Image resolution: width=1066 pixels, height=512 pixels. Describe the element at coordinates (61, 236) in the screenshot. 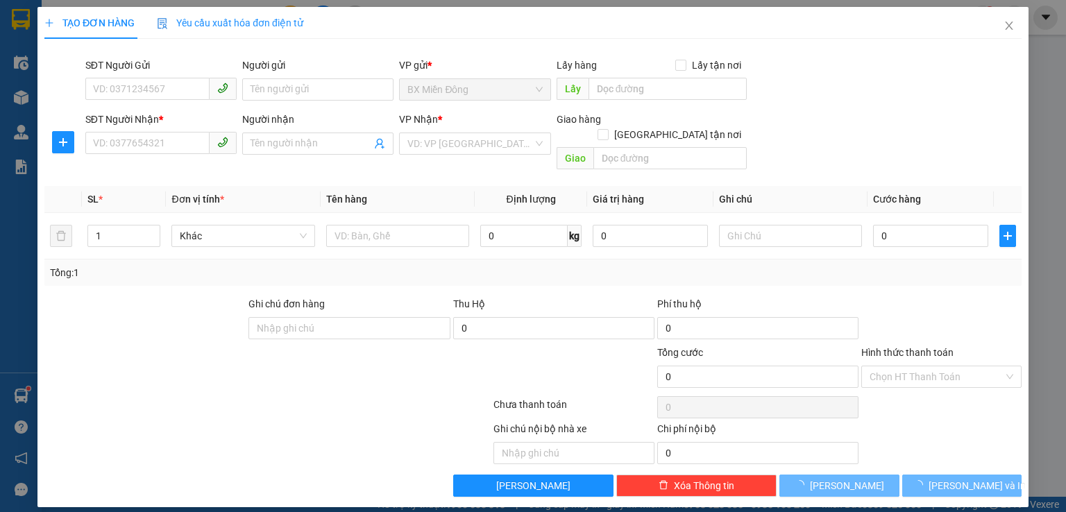

I see `button: delete` at that location.